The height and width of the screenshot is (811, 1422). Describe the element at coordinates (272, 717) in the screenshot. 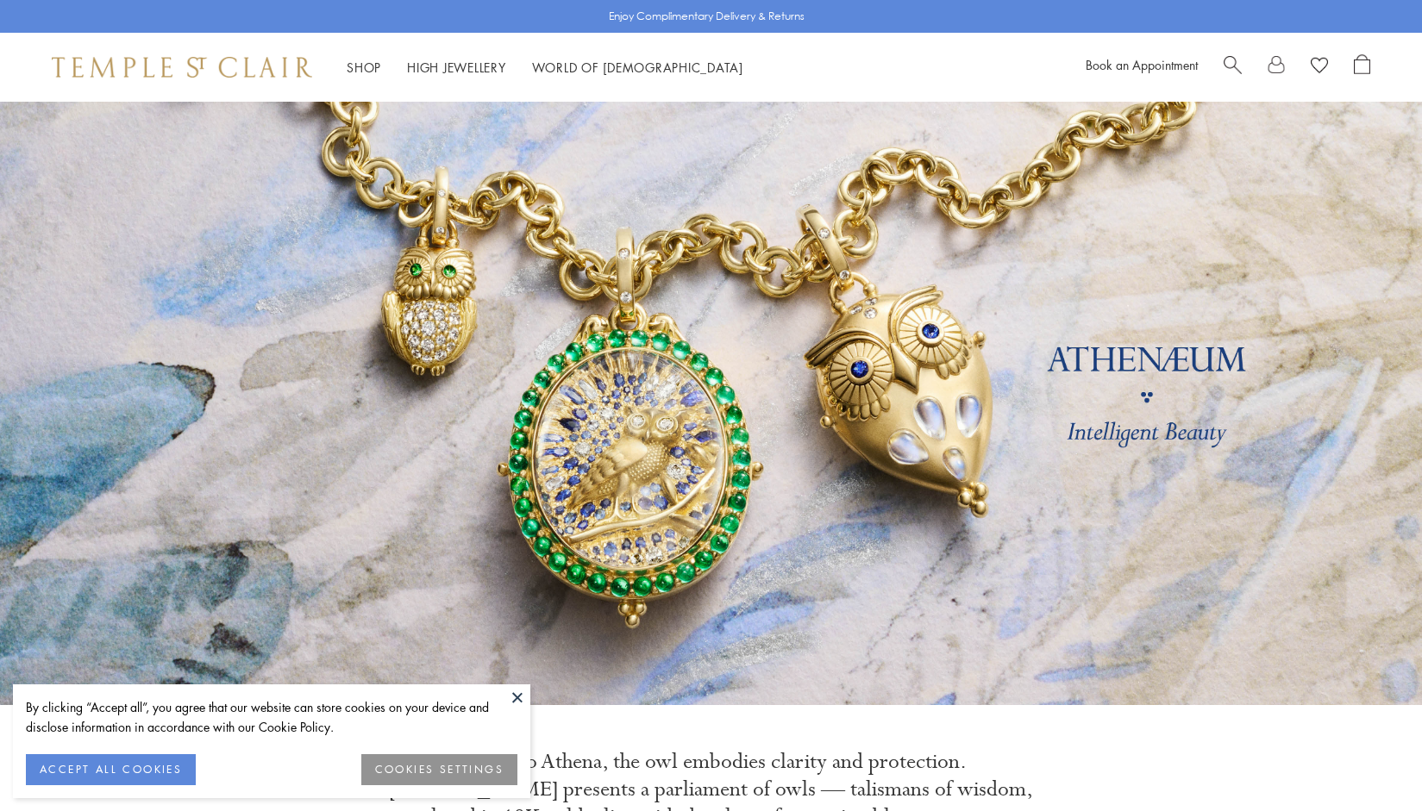

I see `div: By clicking “Accept all”, you agree that our website can store cookies on your device and disclos...` at that location.